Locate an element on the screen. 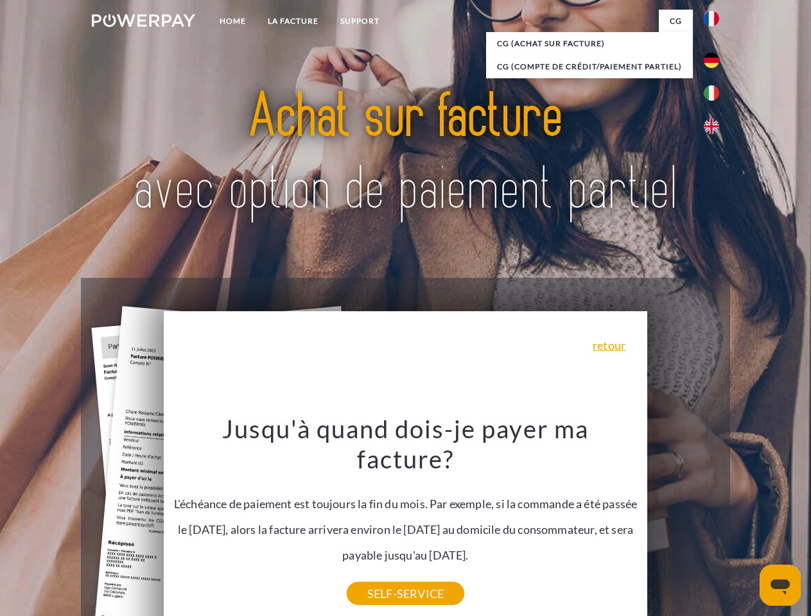 The width and height of the screenshot is (811, 616). img: fr is located at coordinates (711, 19).